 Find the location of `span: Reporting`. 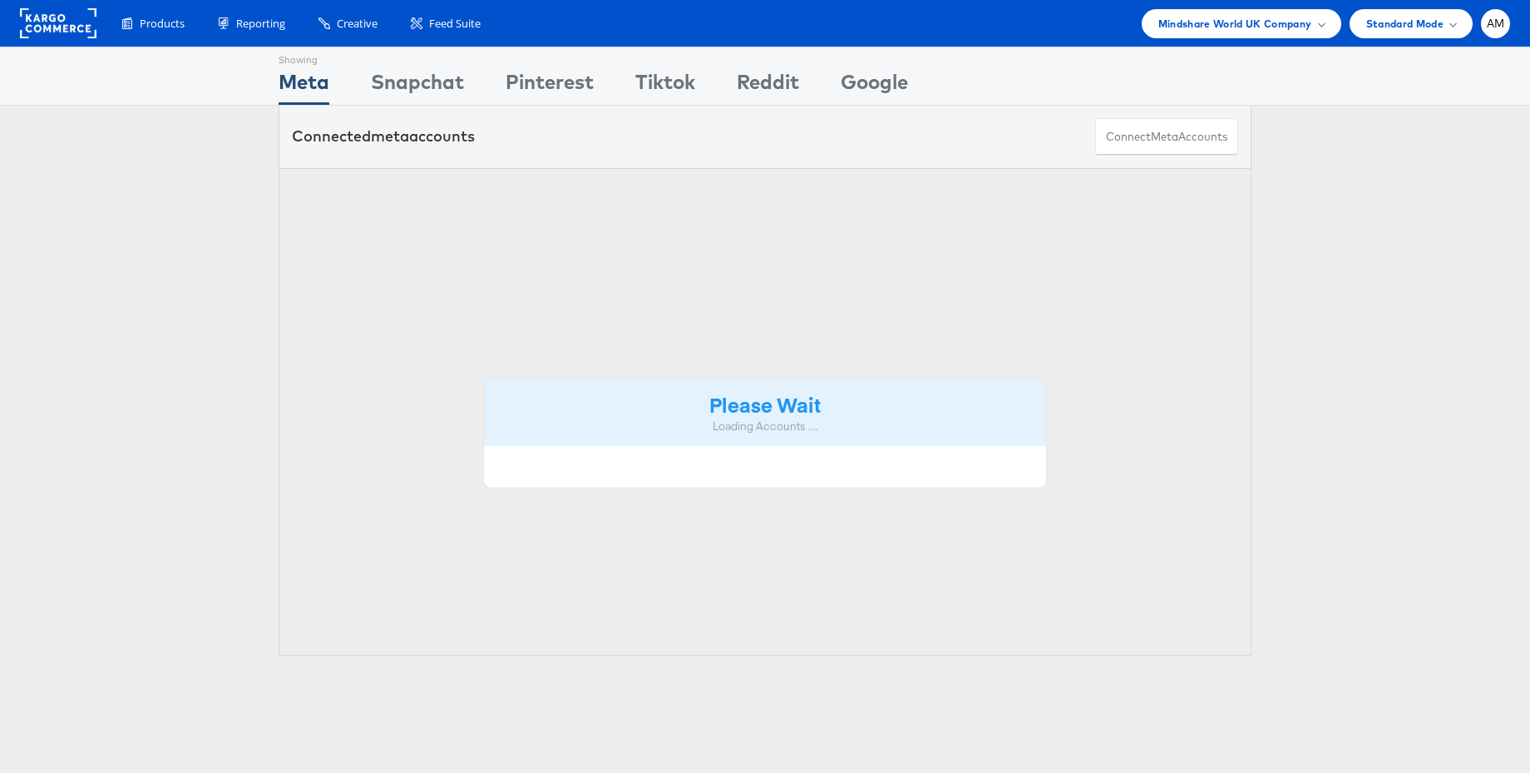

span: Reporting is located at coordinates (260, 23).